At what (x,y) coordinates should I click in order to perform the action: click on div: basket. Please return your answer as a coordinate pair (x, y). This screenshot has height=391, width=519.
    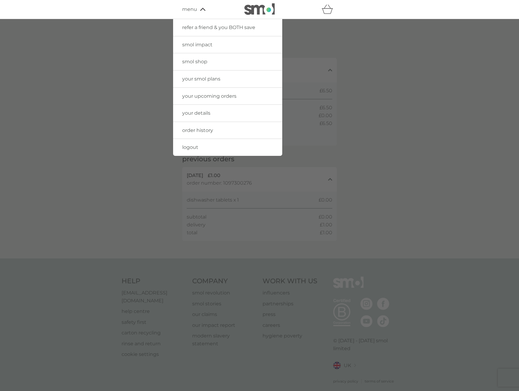
    Looking at the image, I should click on (329, 9).